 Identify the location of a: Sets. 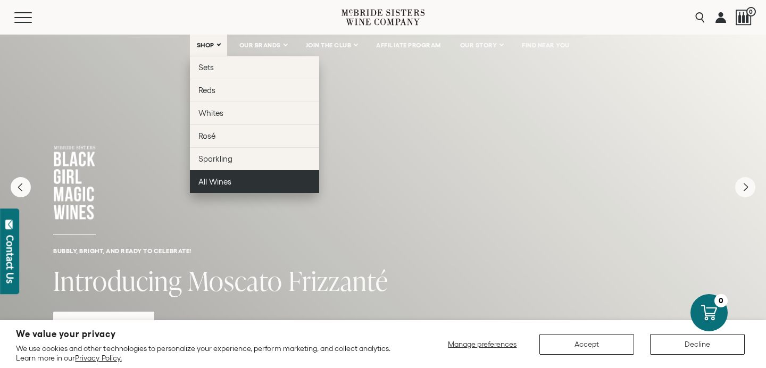
(254, 67).